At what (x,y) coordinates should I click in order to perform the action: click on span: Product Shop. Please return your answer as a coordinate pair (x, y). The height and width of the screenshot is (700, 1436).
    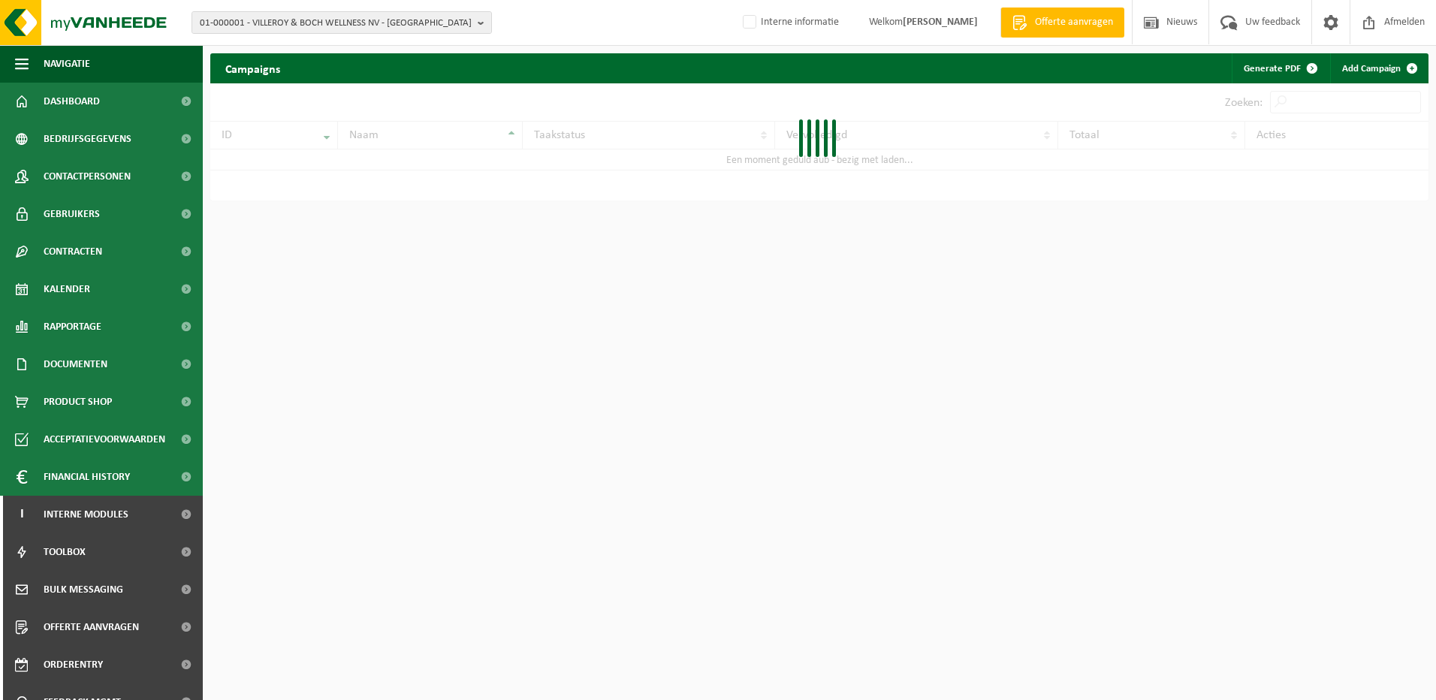
    Looking at the image, I should click on (77, 402).